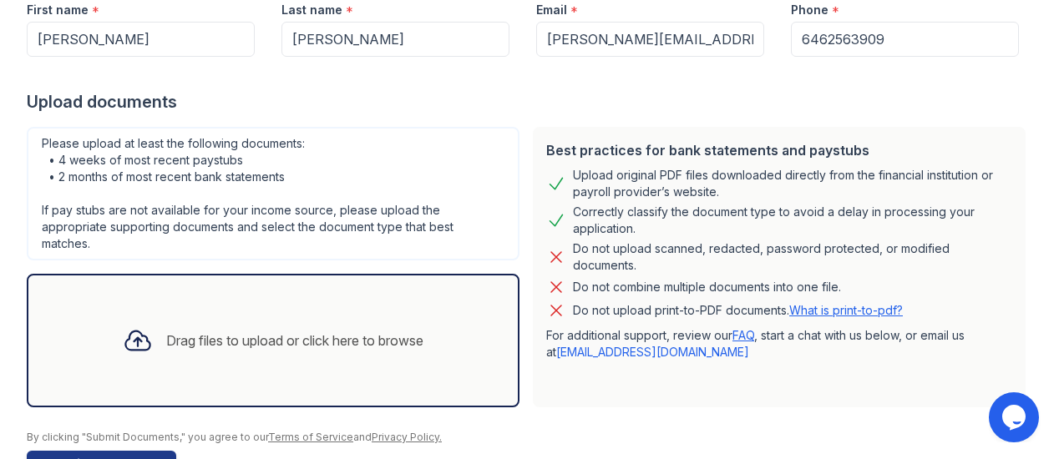  Describe the element at coordinates (738, 311) in the screenshot. I see `p: Do not upload print-to-PDF documents.` at that location.